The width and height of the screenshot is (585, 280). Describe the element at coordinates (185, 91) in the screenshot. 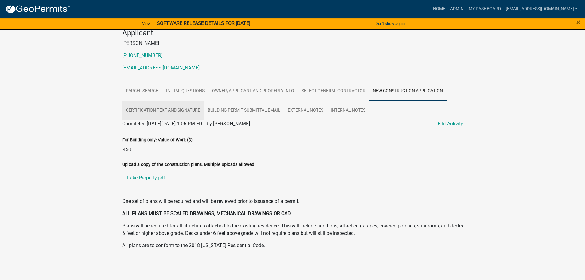

I see `a: Initial Questions` at that location.